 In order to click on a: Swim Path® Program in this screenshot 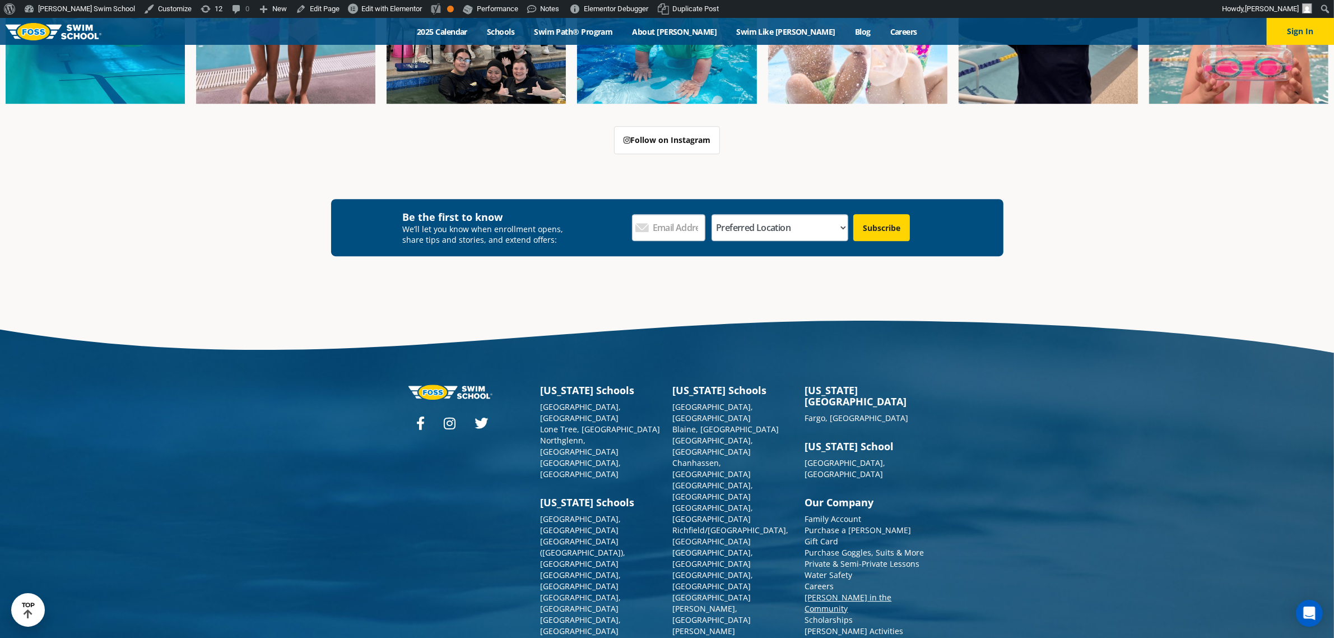, I will do `click(573, 31)`.